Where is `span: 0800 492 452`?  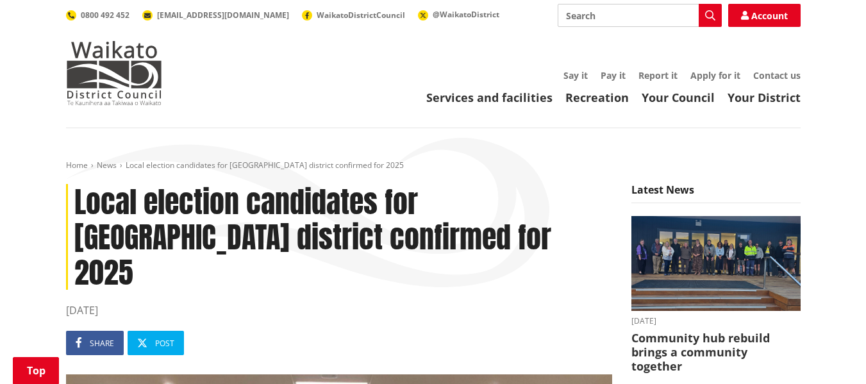 span: 0800 492 452 is located at coordinates (105, 15).